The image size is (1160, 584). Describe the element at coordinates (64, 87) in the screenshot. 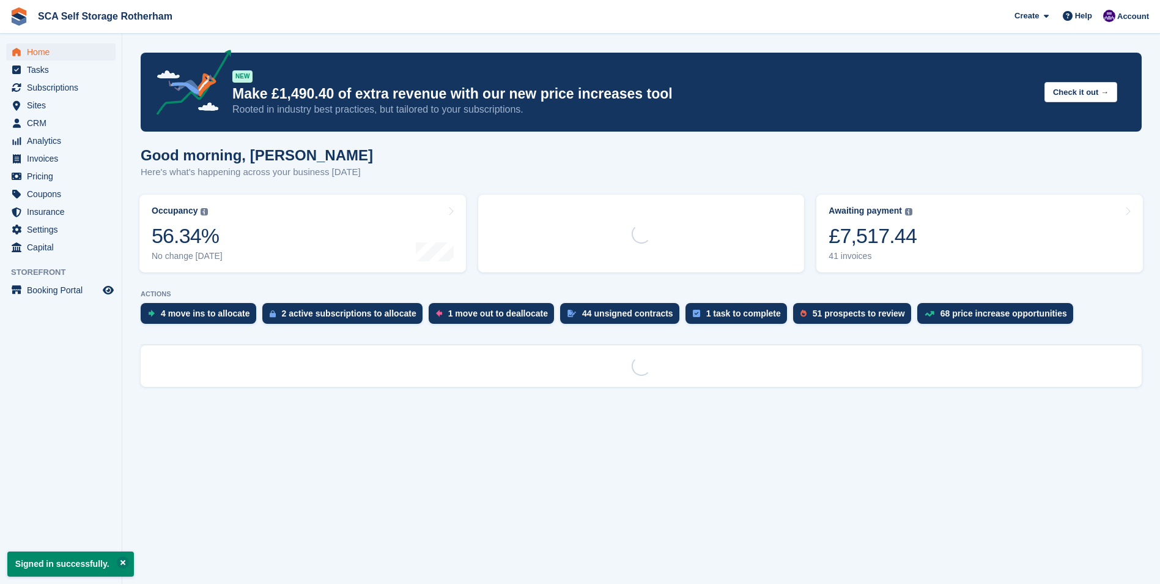

I see `span: Subscriptions` at that location.